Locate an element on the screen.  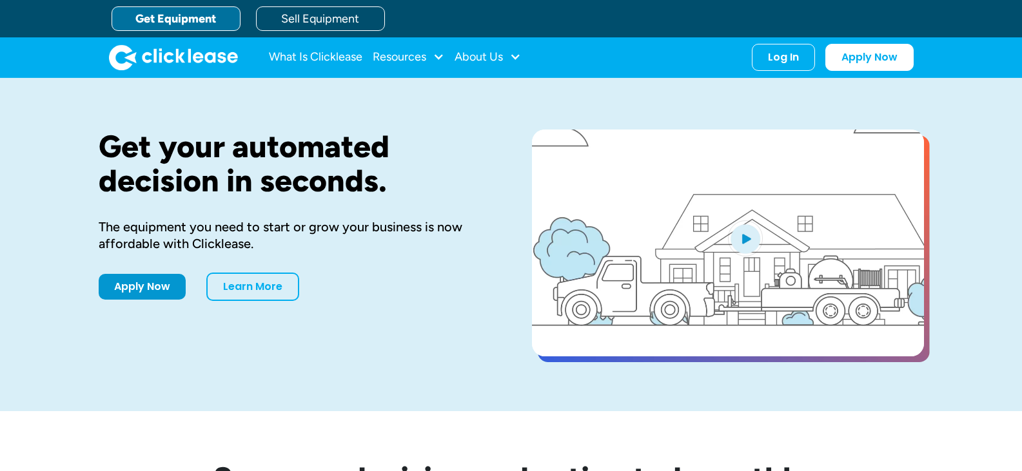
div: About Us is located at coordinates (488, 57).